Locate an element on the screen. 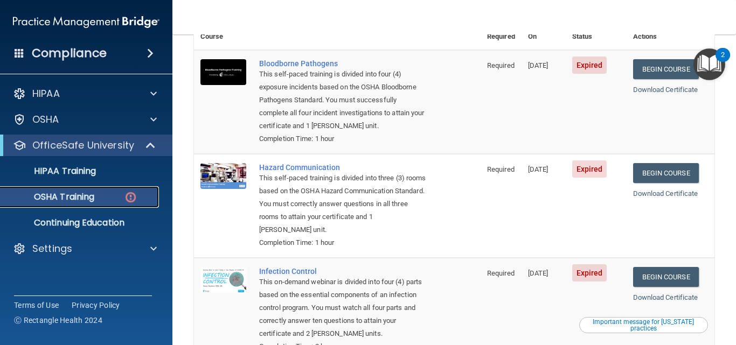  p: Settings is located at coordinates (52, 249).